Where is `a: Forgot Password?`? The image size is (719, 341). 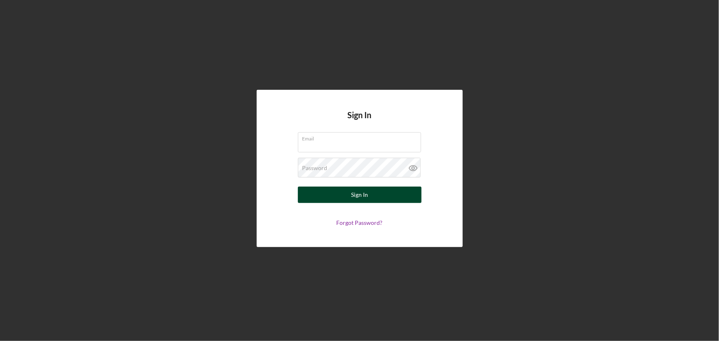 a: Forgot Password? is located at coordinates (360, 223).